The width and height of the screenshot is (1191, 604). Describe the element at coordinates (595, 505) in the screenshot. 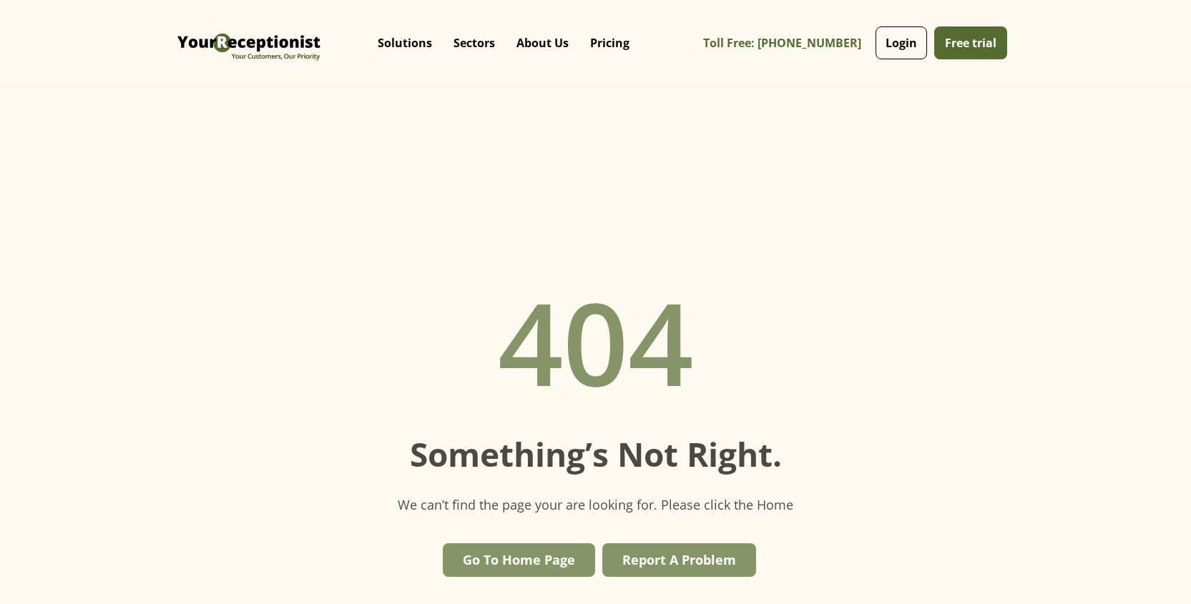

I see `p: We can’t find the page your are looking for. Please click the Home` at that location.